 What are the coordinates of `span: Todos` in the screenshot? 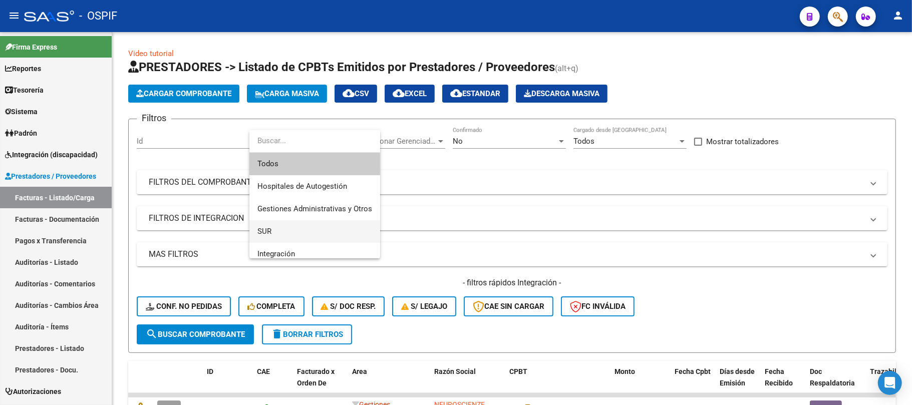 It's located at (314, 164).